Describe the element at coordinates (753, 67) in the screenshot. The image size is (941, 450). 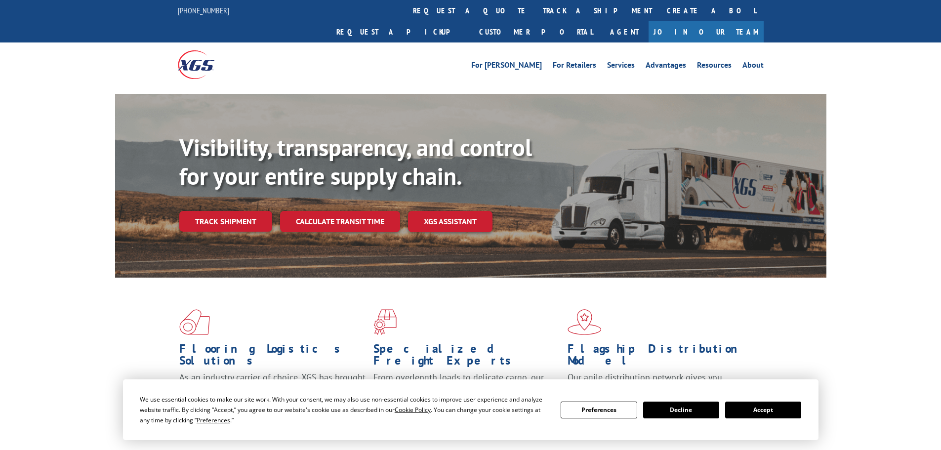
I see `a: About` at that location.